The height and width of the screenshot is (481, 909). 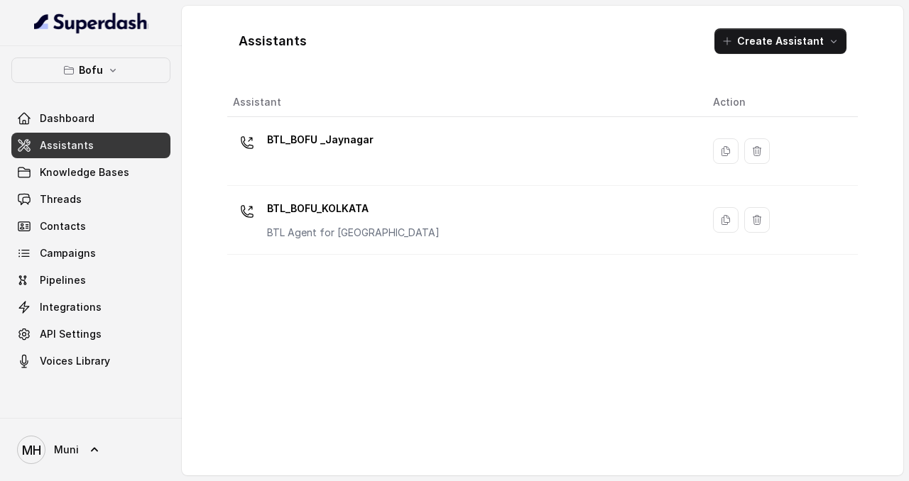 What do you see at coordinates (60, 200) in the screenshot?
I see `span: Threads` at bounding box center [60, 200].